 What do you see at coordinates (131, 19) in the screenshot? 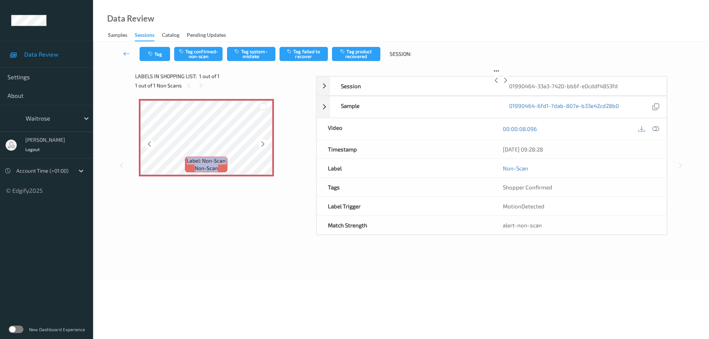
I see `div: Data Review` at bounding box center [131, 19].